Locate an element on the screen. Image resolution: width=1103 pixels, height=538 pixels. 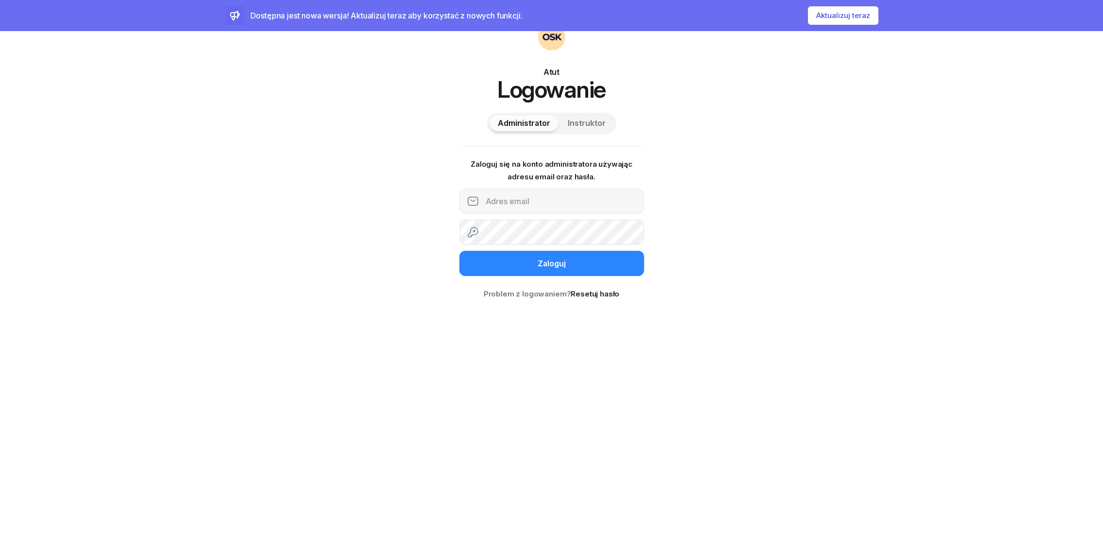
div: Problem z logowaniem? is located at coordinates (552, 294).